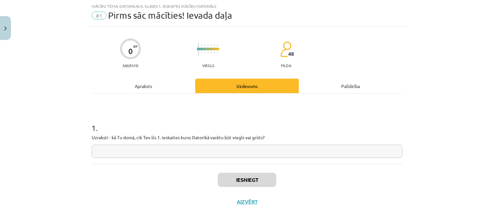 The height and width of the screenshot is (224, 494). I want to click on span: Pirms sāc mācīties! Ievada daļa, so click(170, 15).